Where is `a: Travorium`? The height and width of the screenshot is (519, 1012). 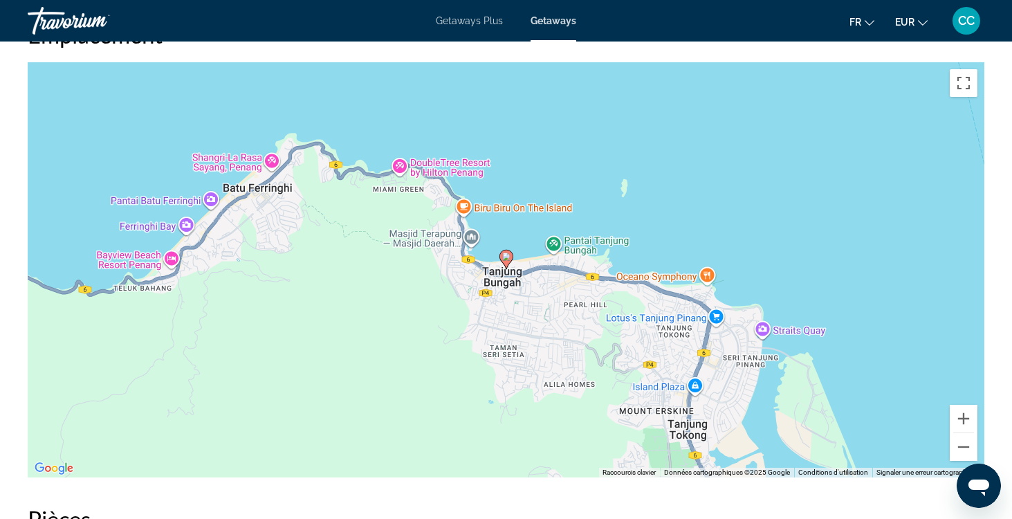
a: Travorium is located at coordinates (97, 21).